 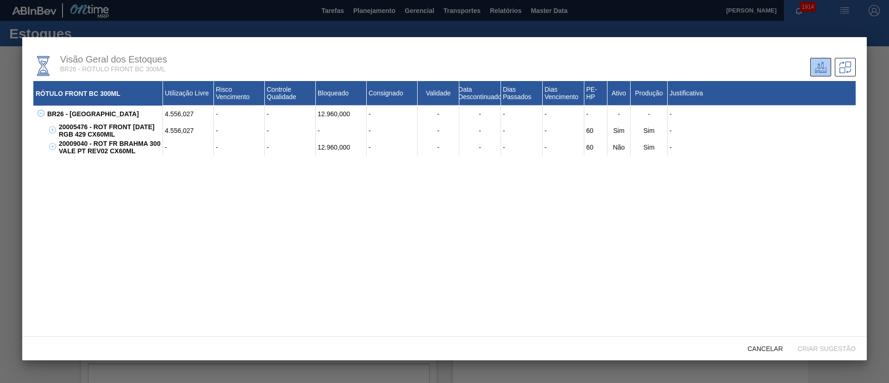 I want to click on div: PE-HP, so click(x=596, y=93).